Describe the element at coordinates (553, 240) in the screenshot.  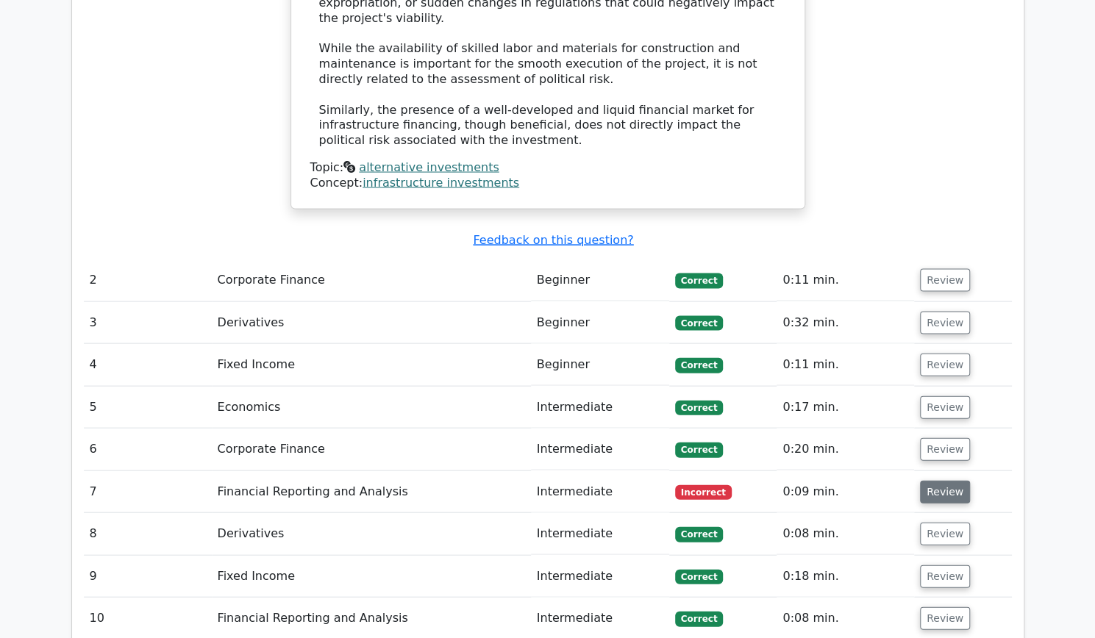
I see `u: Feedback on this question?` at that location.